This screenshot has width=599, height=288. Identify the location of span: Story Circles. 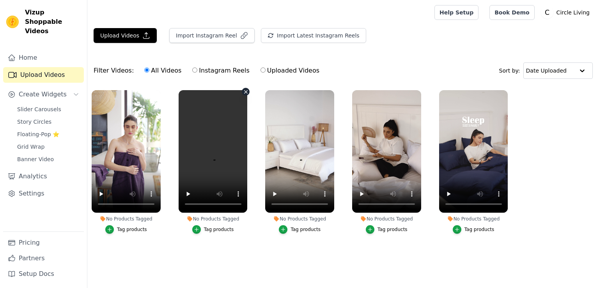
(34, 122).